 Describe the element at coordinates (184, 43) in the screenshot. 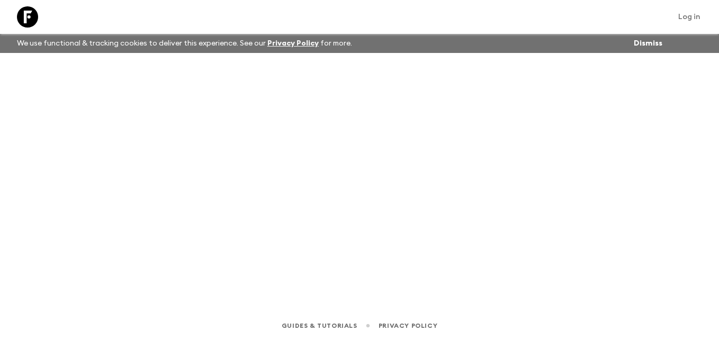

I see `p: We use functional & tracking cookies to deliver this experience. See our for more.` at that location.